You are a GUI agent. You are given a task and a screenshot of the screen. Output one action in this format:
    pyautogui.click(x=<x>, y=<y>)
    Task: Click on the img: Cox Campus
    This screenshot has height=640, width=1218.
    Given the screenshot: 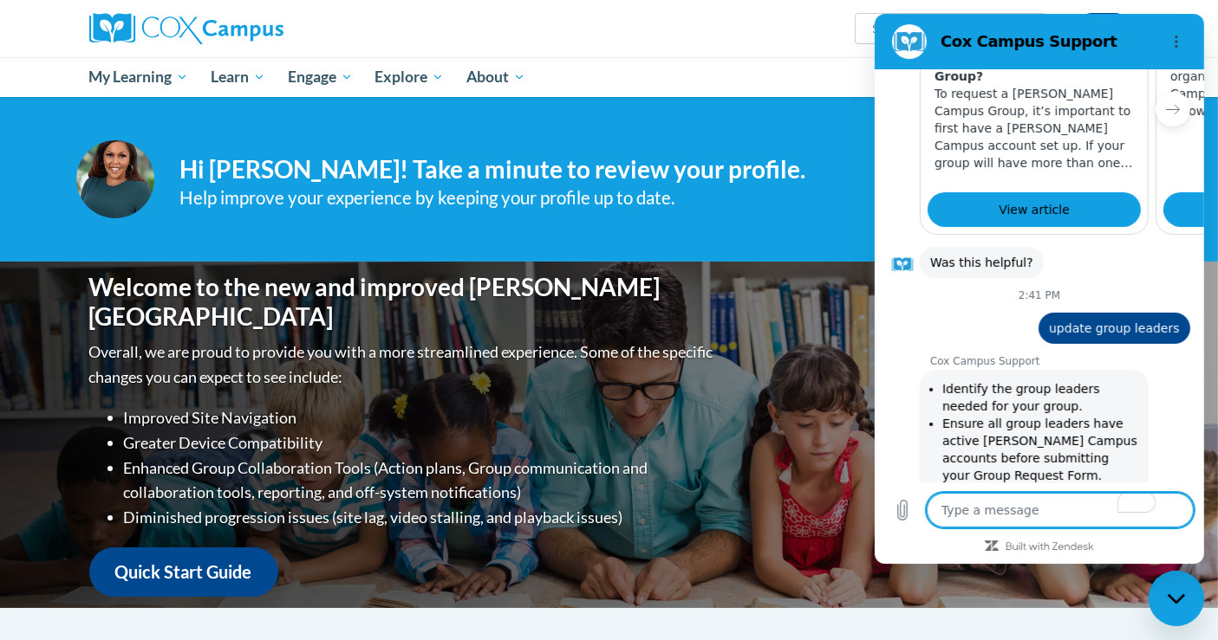 What is the action you would take?
    pyautogui.click(x=186, y=29)
    